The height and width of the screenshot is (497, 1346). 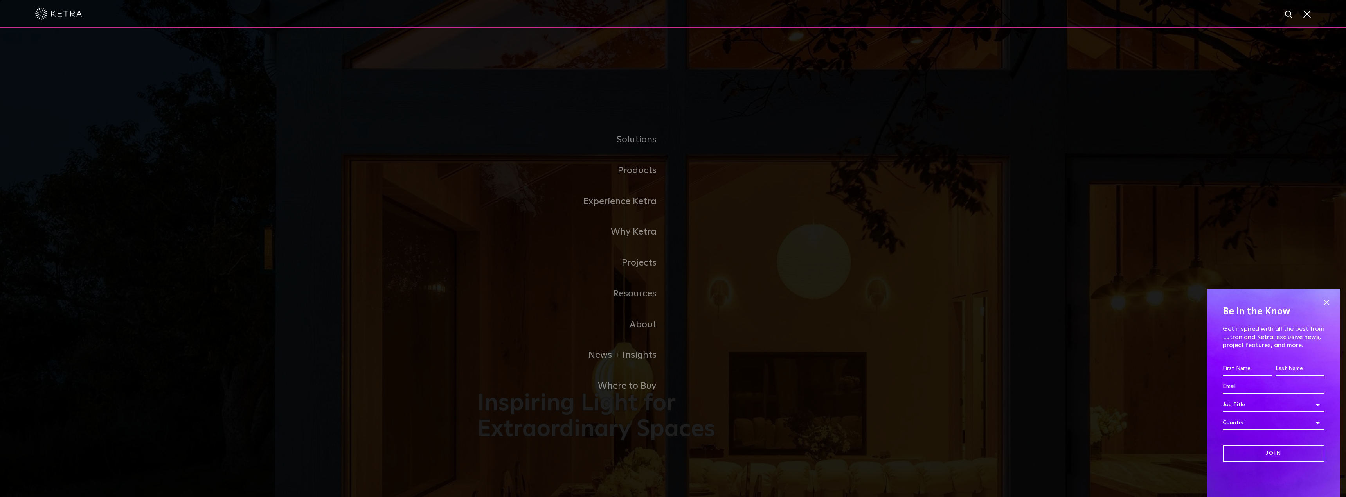 I want to click on a: Experience Ketra, so click(x=575, y=202).